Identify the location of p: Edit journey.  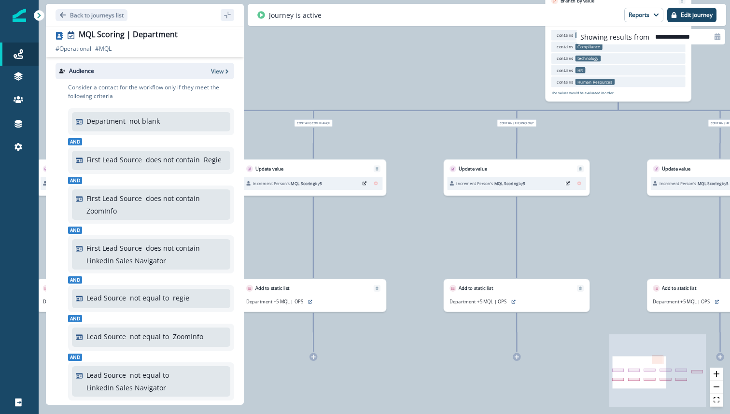
(697, 15).